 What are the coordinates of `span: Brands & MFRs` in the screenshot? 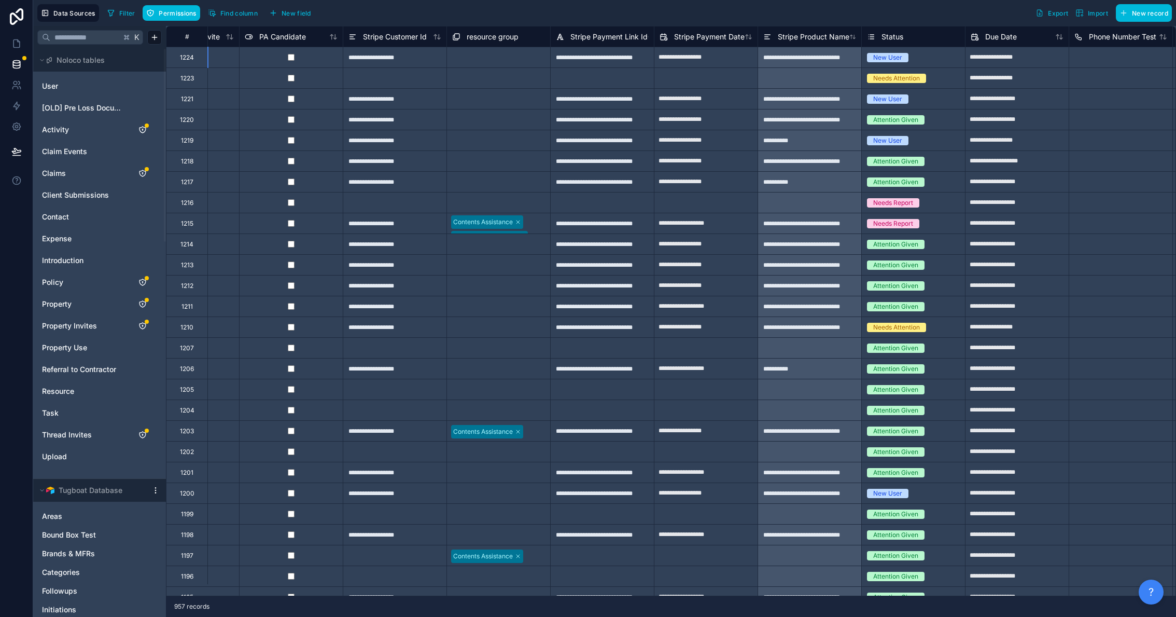 It's located at (68, 553).